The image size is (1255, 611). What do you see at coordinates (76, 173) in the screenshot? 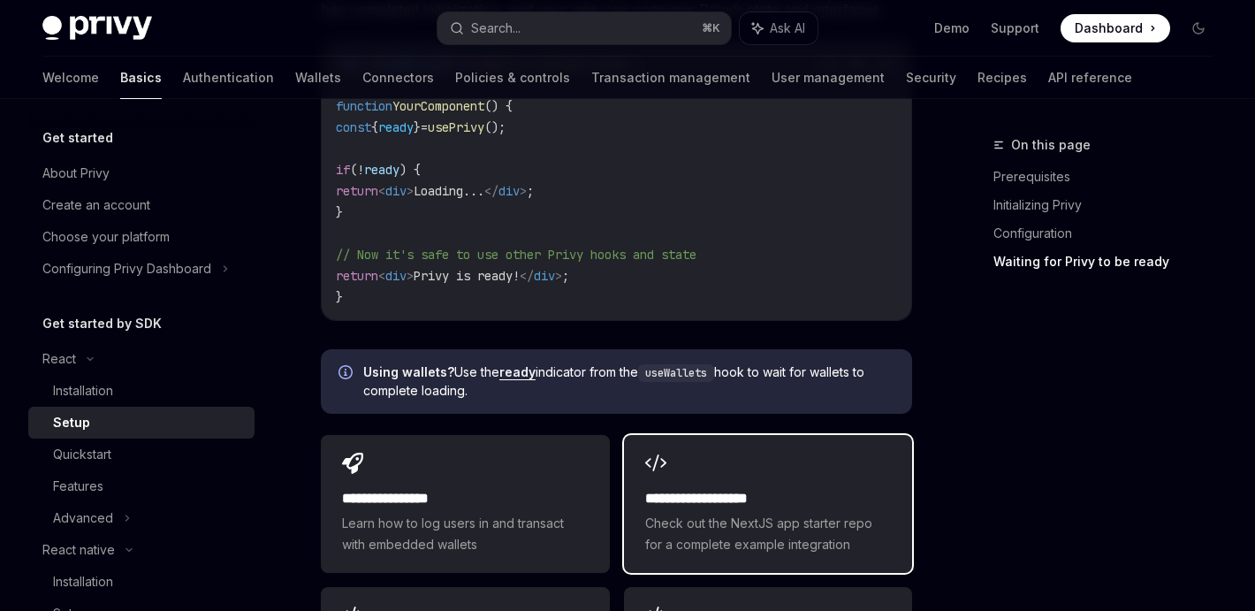
I see `div: About Privy` at bounding box center [76, 173].